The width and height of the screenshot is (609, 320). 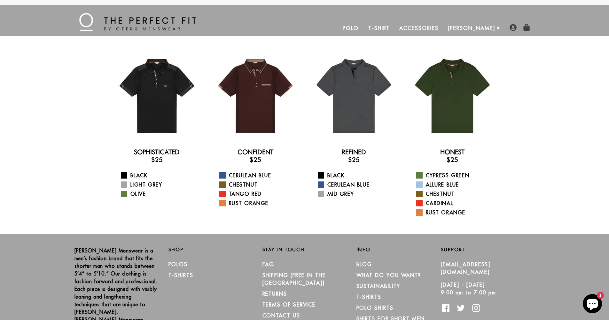 I want to click on a: Confident, so click(x=255, y=152).